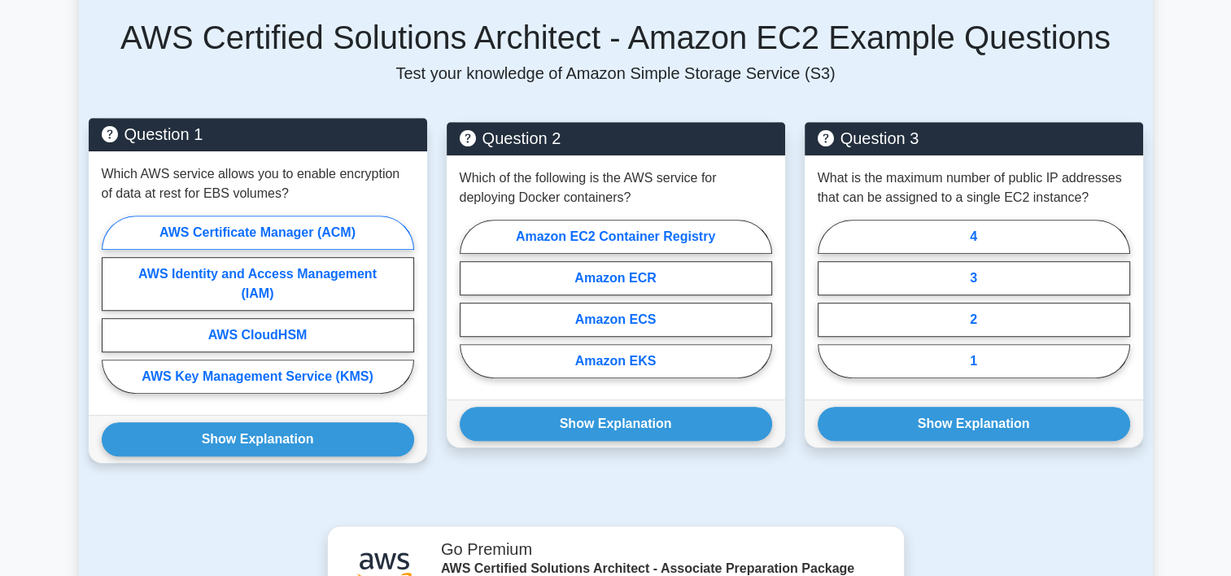 The height and width of the screenshot is (576, 1231). Describe the element at coordinates (974, 320) in the screenshot. I see `label: 2` at that location.